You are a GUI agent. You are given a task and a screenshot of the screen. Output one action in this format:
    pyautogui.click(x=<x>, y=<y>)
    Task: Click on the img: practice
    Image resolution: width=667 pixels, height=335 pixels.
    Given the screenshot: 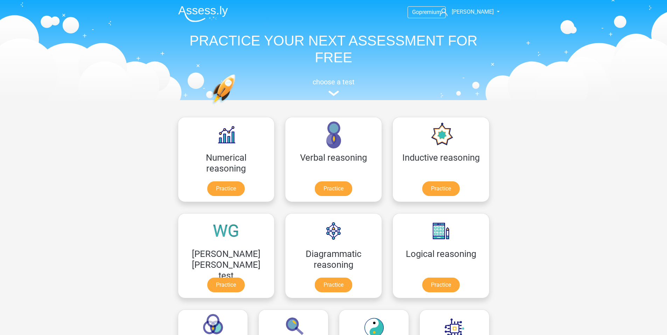 What is the action you would take?
    pyautogui.click(x=237, y=106)
    